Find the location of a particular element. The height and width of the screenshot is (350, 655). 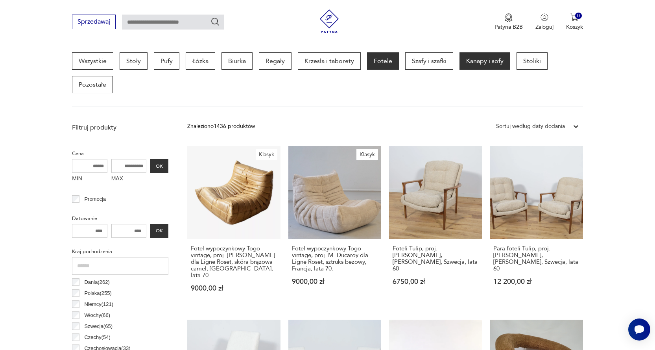

p: Stoły is located at coordinates (133, 61).